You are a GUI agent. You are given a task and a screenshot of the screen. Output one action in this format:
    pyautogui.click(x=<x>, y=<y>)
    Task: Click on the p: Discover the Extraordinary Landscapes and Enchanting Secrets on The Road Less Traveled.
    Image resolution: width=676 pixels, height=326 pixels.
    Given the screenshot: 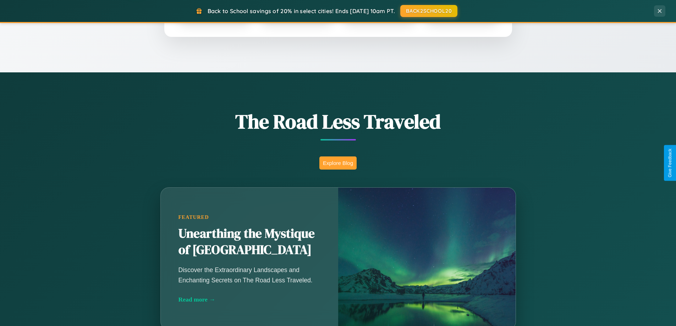 What is the action you would take?
    pyautogui.click(x=250, y=275)
    